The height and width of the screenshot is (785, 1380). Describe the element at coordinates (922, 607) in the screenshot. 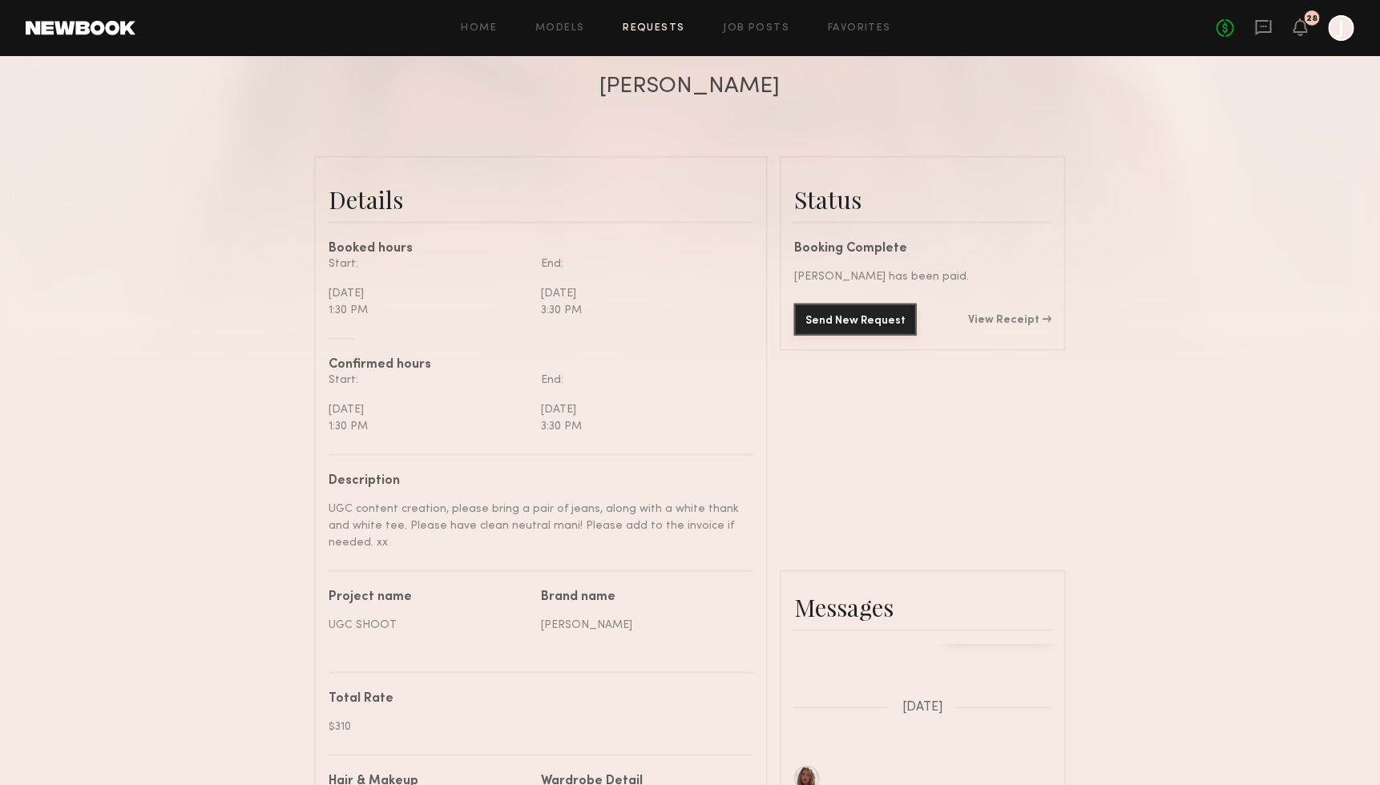

I see `div: Messages` at that location.